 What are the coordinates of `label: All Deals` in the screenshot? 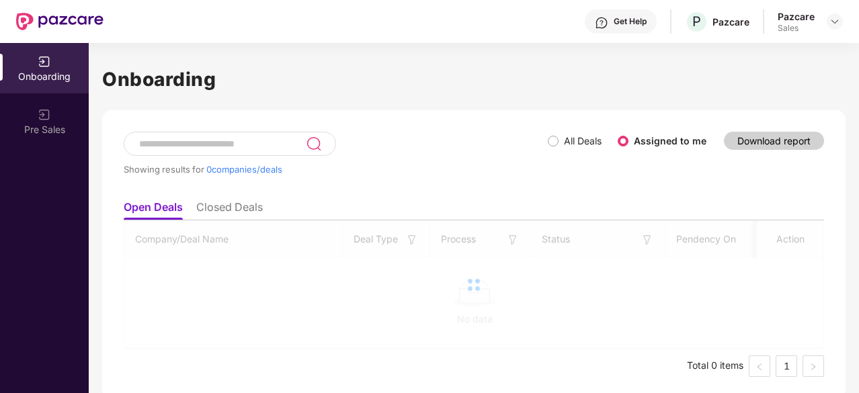 It's located at (583, 141).